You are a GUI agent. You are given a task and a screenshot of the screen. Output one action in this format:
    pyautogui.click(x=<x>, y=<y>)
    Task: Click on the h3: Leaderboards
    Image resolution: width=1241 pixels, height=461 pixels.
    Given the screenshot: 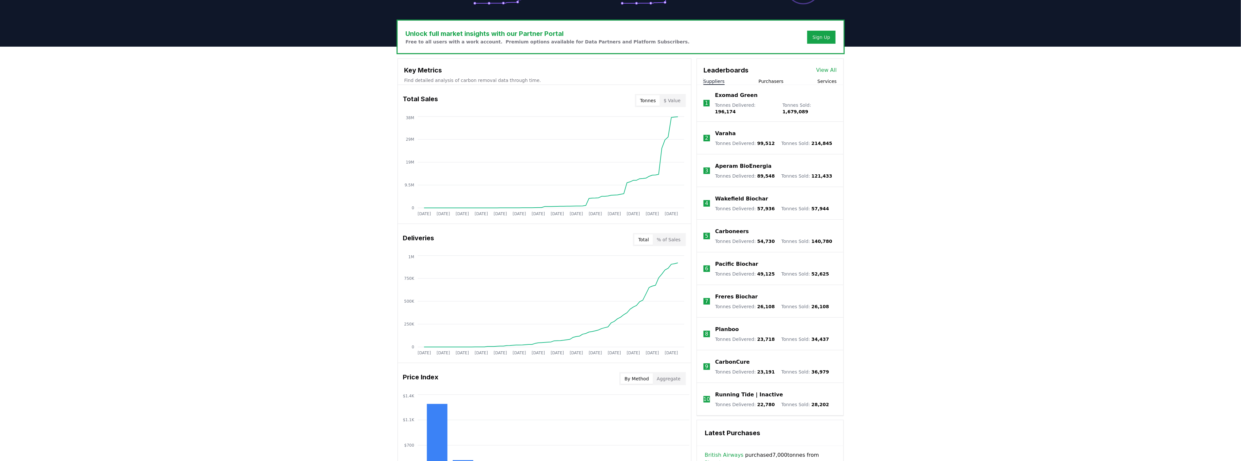 What is the action you would take?
    pyautogui.click(x=726, y=70)
    